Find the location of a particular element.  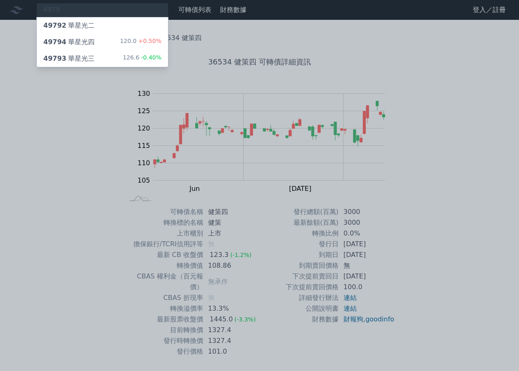

span: 49794 is located at coordinates (55, 42).